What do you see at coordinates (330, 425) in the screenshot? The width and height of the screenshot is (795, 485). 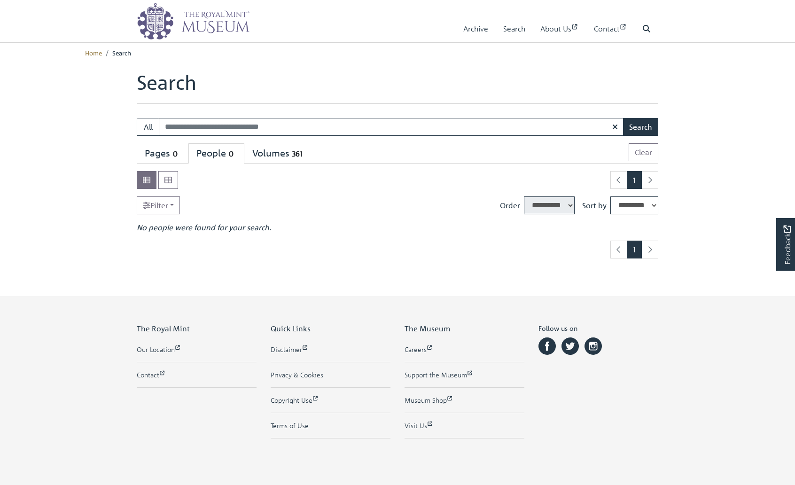 I see `a: Terms of Use` at bounding box center [330, 425].